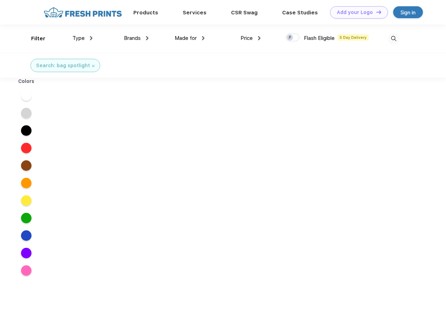 The height and width of the screenshot is (336, 446). I want to click on img: filter_cancel.svg, so click(93, 66).